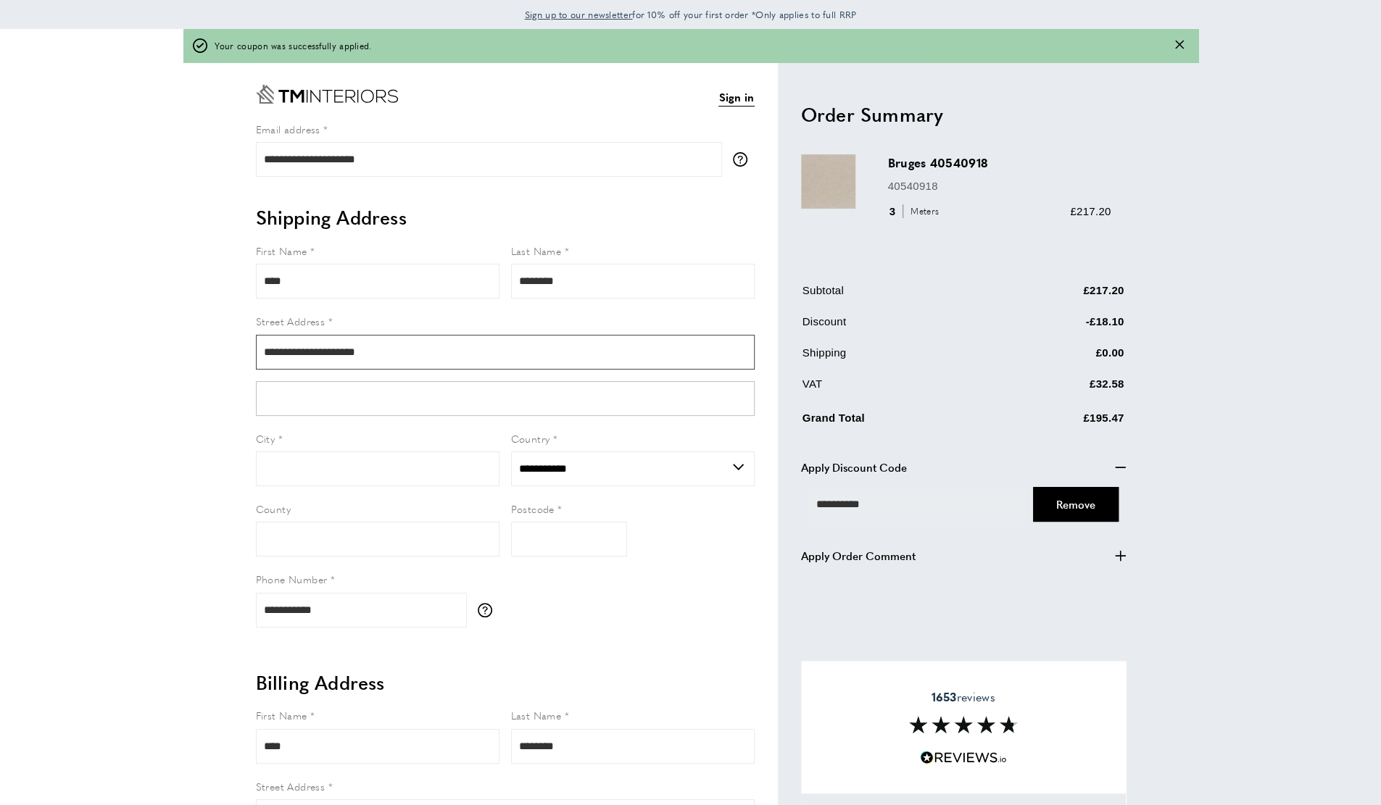 The image size is (1381, 805). Describe the element at coordinates (963, 725) in the screenshot. I see `img: Reviews section` at that location.